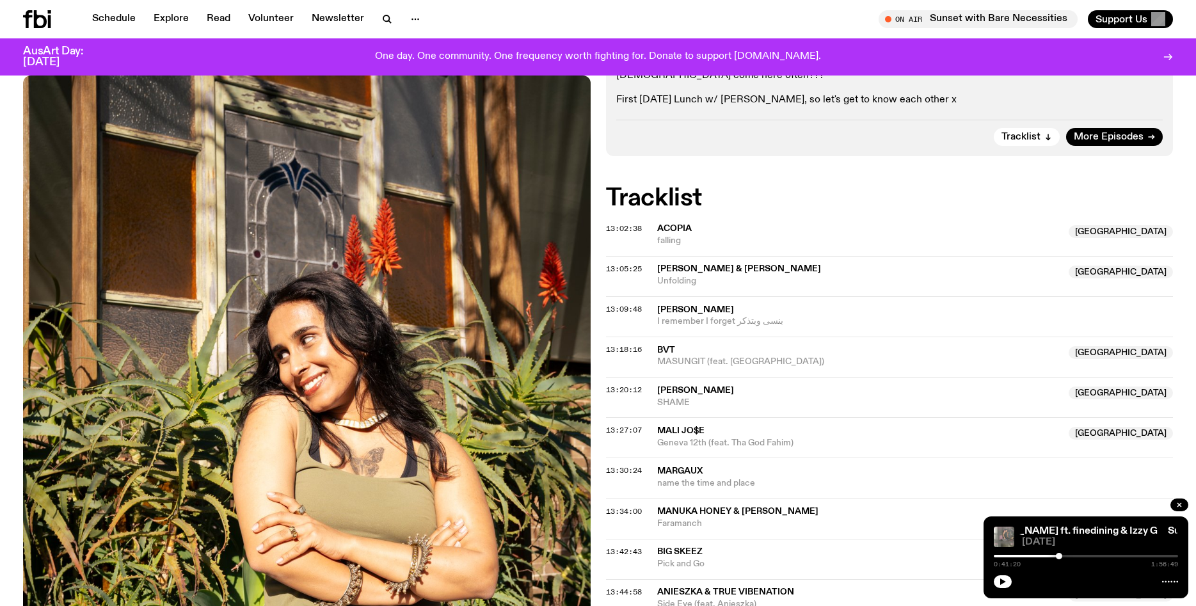 The image size is (1196, 606). Describe the element at coordinates (726, 592) in the screenshot. I see `span: Anieszka & True Vibenation` at that location.